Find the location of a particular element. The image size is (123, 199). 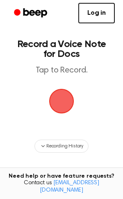

a: Beep is located at coordinates (31, 13).